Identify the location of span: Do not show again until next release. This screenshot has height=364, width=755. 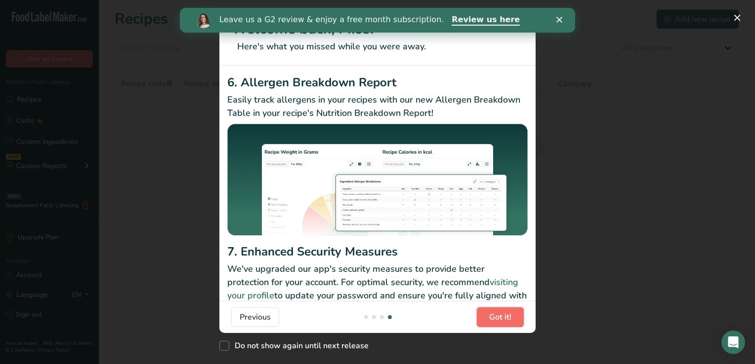
(299, 346).